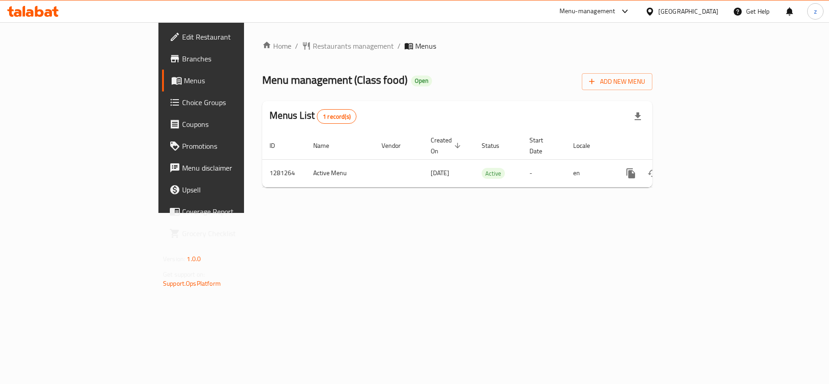 Image resolution: width=829 pixels, height=384 pixels. Describe the element at coordinates (236, 146) in the screenshot. I see `span: Promotions` at that location.